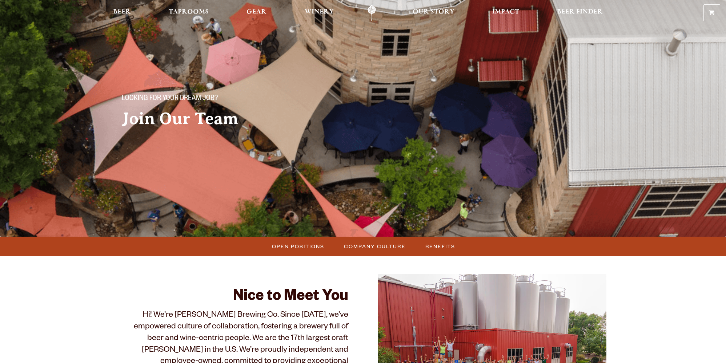 The image size is (726, 363). What do you see at coordinates (433, 12) in the screenshot?
I see `span: Our Story` at bounding box center [433, 12].